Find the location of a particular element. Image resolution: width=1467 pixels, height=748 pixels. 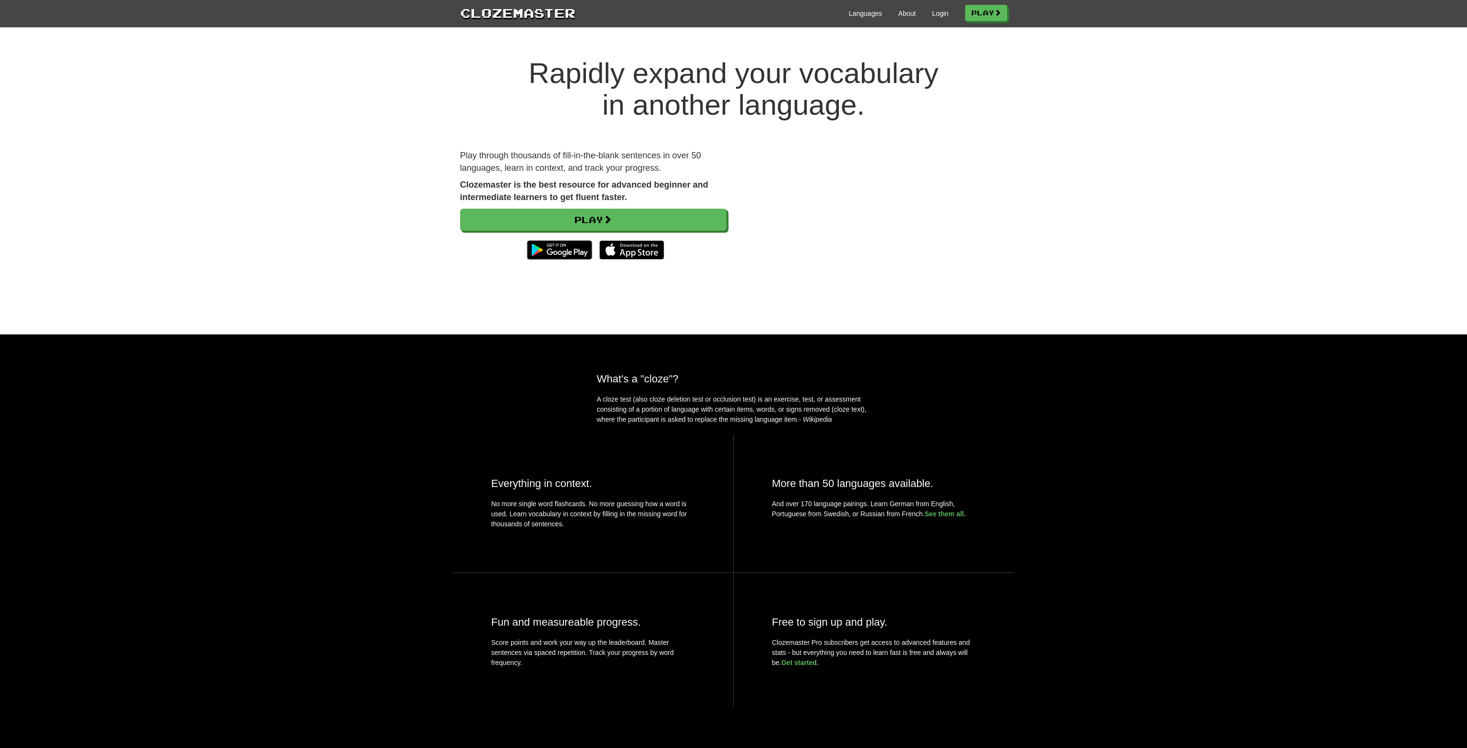

img: Get it on Google Play is located at coordinates (559, 250).